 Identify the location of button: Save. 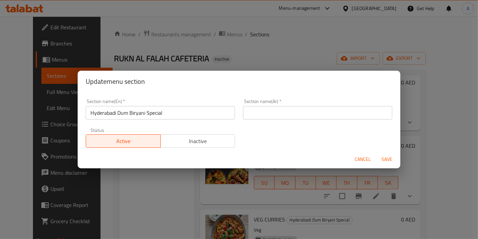
(387, 159).